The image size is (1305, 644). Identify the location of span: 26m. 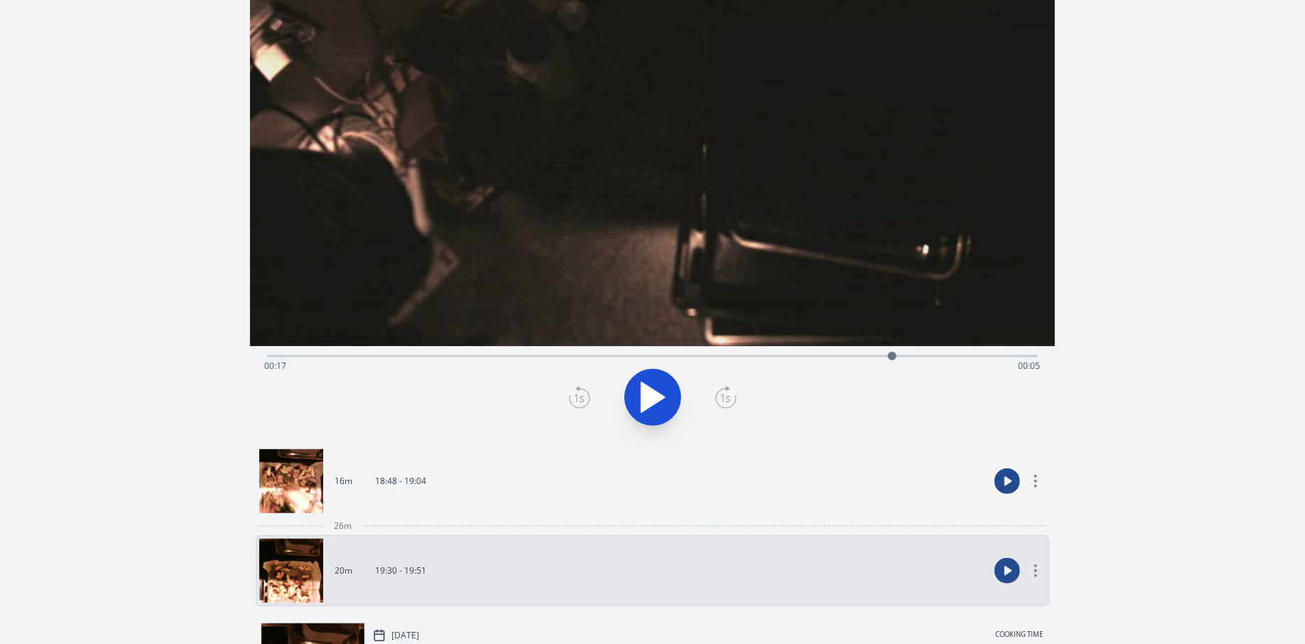
(342, 526).